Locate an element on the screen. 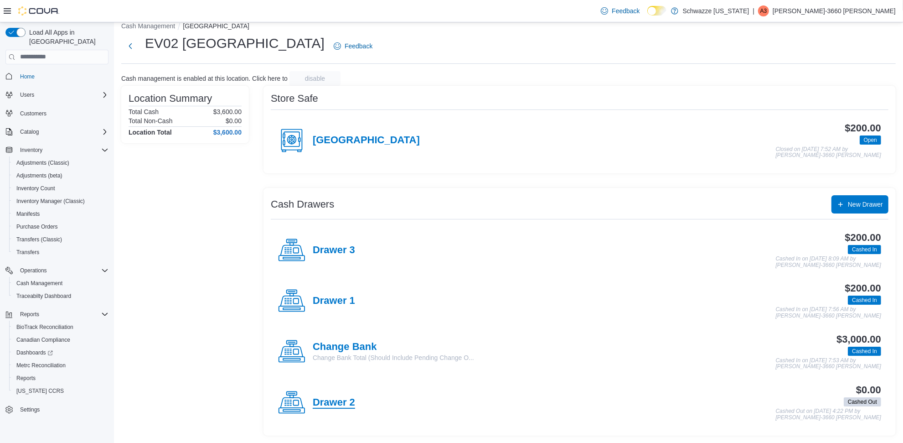  img: Cova is located at coordinates (39, 11).